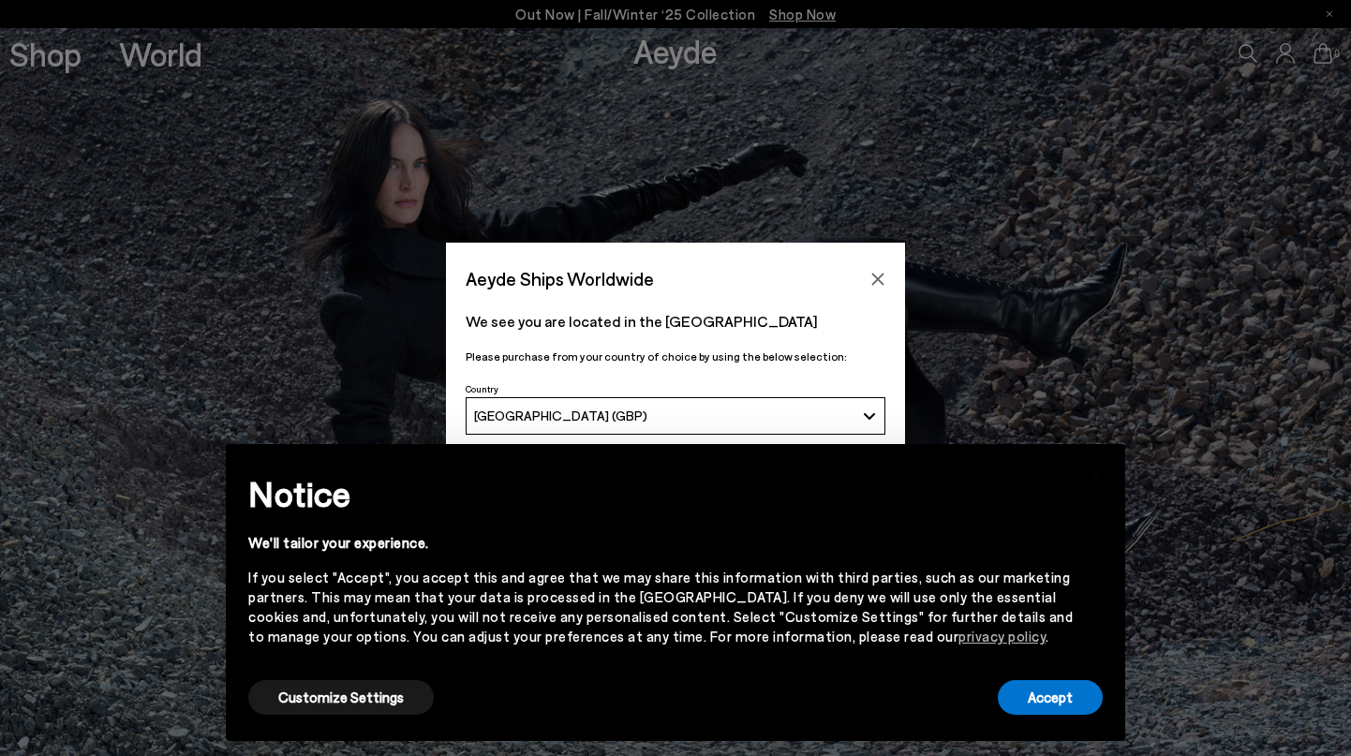 This screenshot has height=756, width=1351. Describe the element at coordinates (1050, 697) in the screenshot. I see `button: Accept` at that location.